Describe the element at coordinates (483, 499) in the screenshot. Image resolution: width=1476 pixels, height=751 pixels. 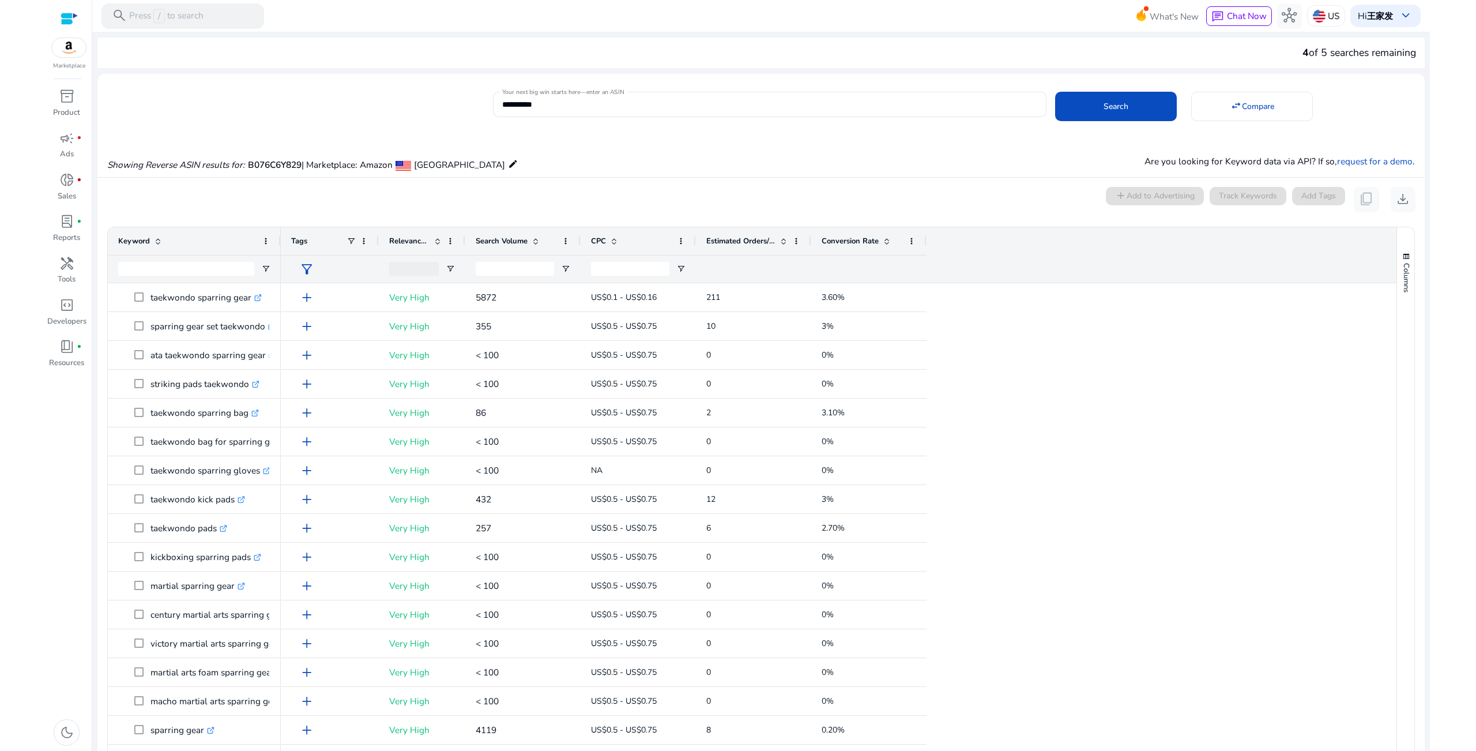
I see `span: 432` at that location.